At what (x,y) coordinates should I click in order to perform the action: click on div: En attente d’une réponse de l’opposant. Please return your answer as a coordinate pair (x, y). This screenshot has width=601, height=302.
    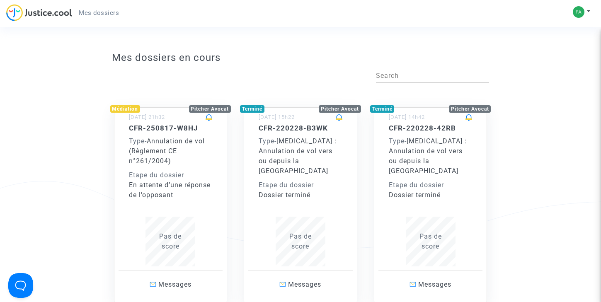
    Looking at the image, I should click on (171, 190).